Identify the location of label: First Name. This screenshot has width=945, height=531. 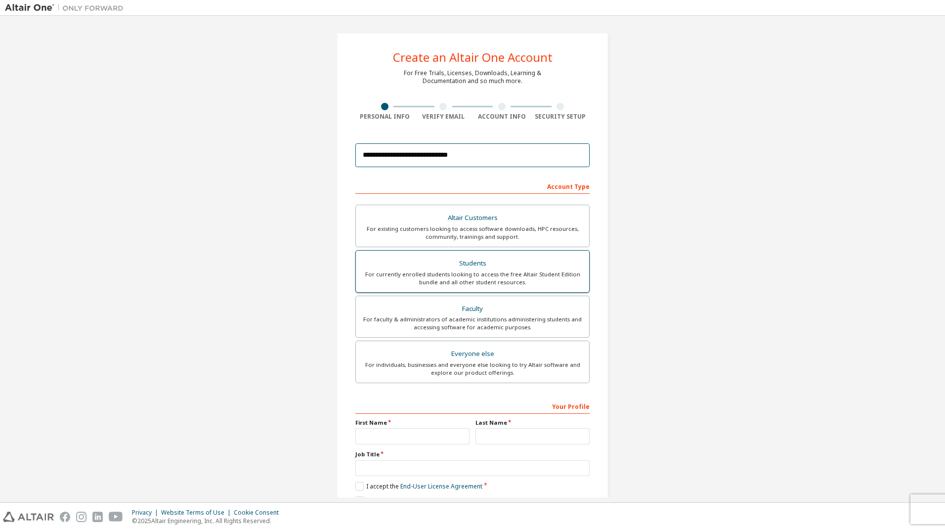
(412, 422).